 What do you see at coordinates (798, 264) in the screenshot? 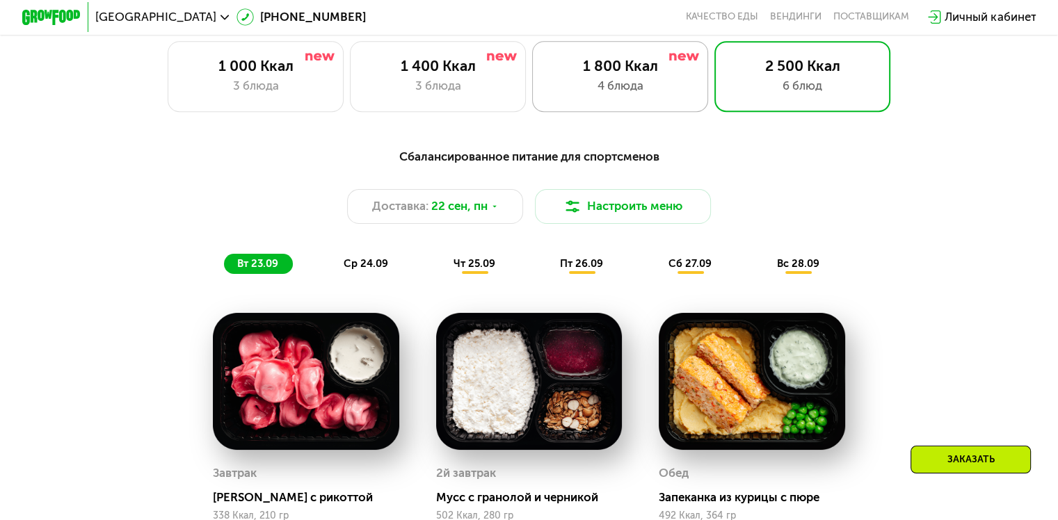
I see `span: вс 28.09` at bounding box center [798, 264].